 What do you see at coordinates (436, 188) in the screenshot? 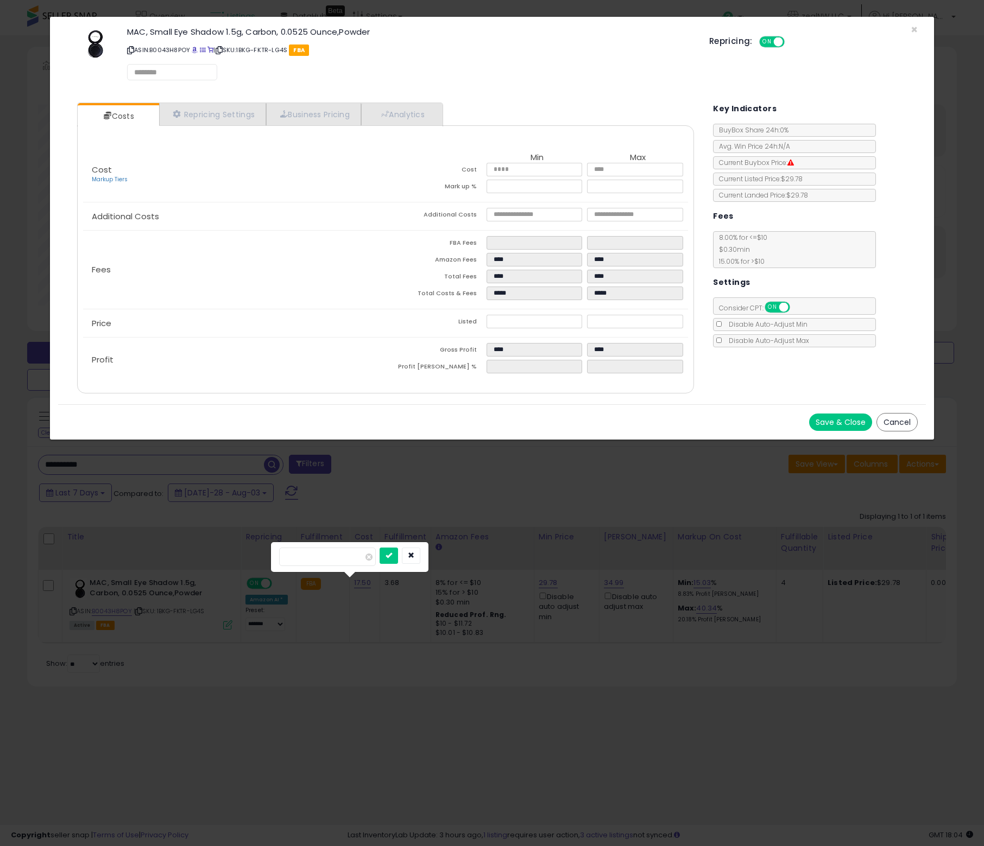
I see `td: Mark up %` at bounding box center [436, 188].